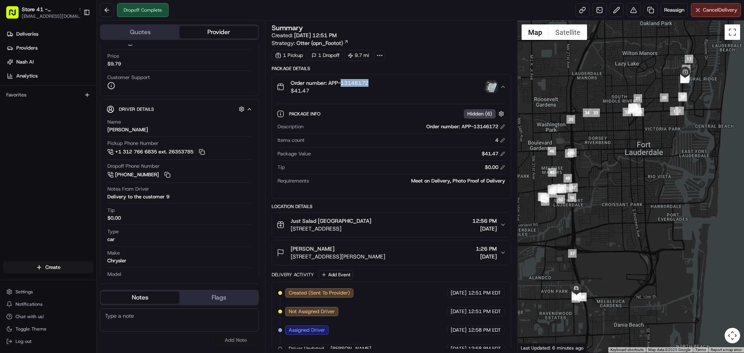 Image resolution: width=744 pixels, height=353 pixels. Describe the element at coordinates (572, 198) in the screenshot. I see `div: 56` at that location.